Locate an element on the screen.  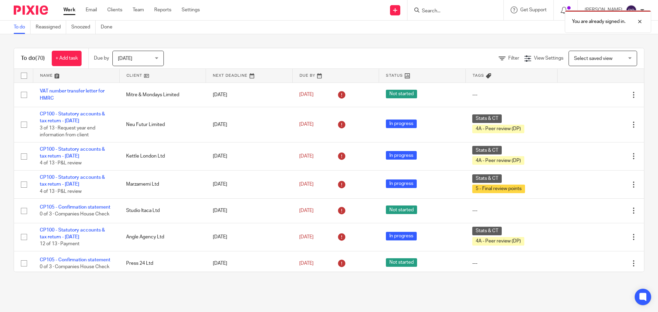
img: Pixie is located at coordinates (31, 10).